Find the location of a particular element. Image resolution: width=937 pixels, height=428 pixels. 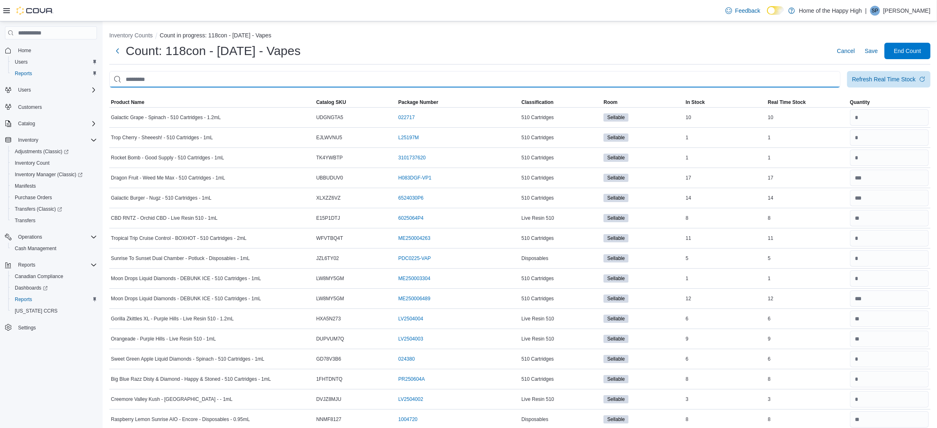

a: H083DGF-VP1 is located at coordinates (415, 178).